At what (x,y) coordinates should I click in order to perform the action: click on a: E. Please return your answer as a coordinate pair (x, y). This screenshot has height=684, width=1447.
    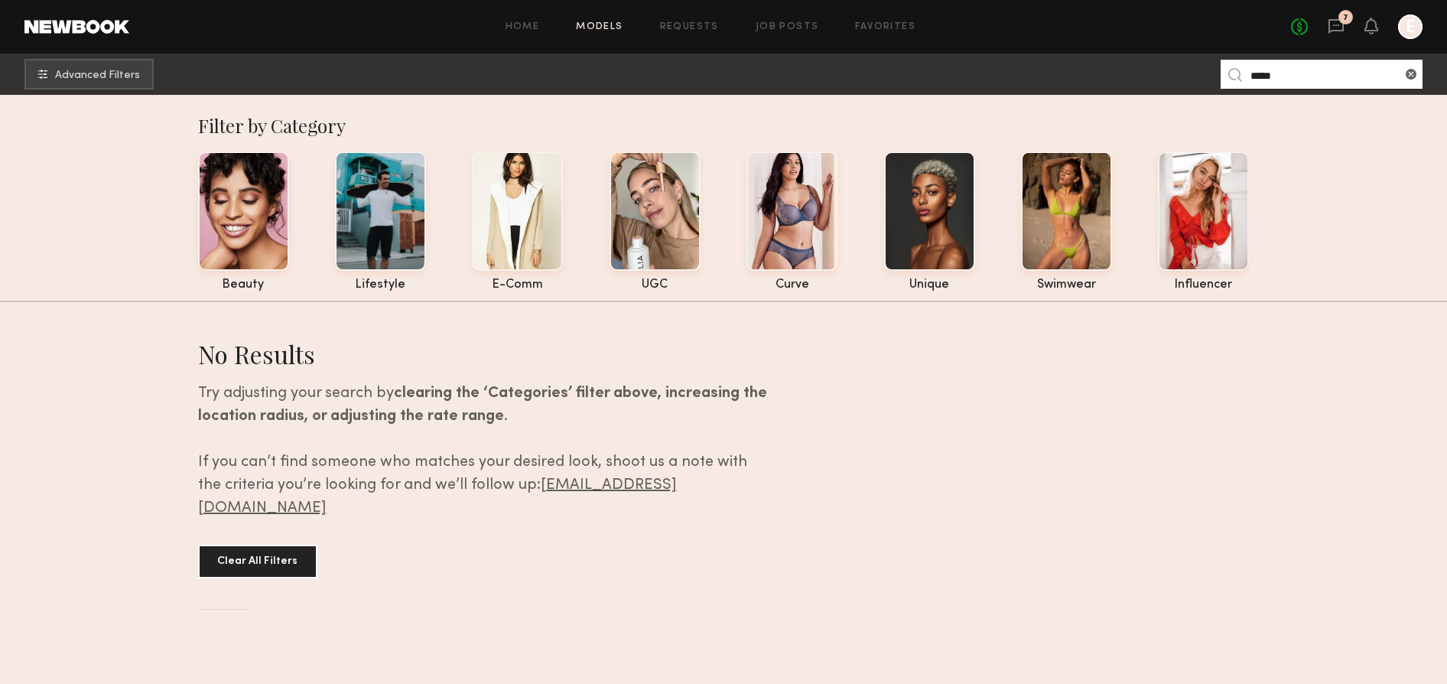
    Looking at the image, I should click on (1410, 27).